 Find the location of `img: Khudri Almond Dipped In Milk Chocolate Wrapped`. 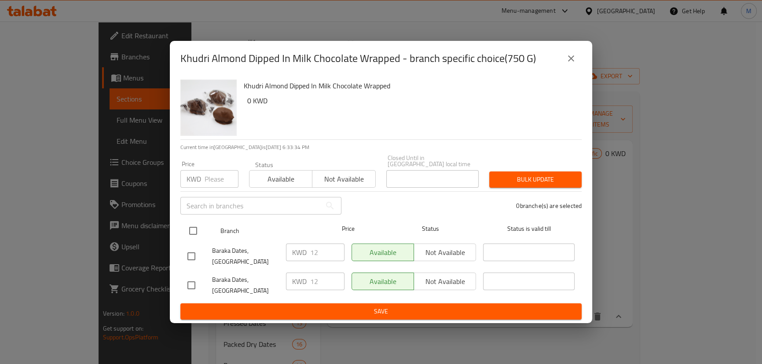

img: Khudri Almond Dipped In Milk Chocolate Wrapped is located at coordinates (209, 108).